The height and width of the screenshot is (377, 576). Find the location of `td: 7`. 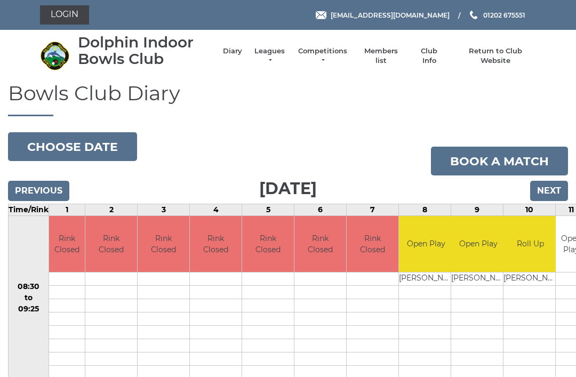

td: 7 is located at coordinates (373, 210).